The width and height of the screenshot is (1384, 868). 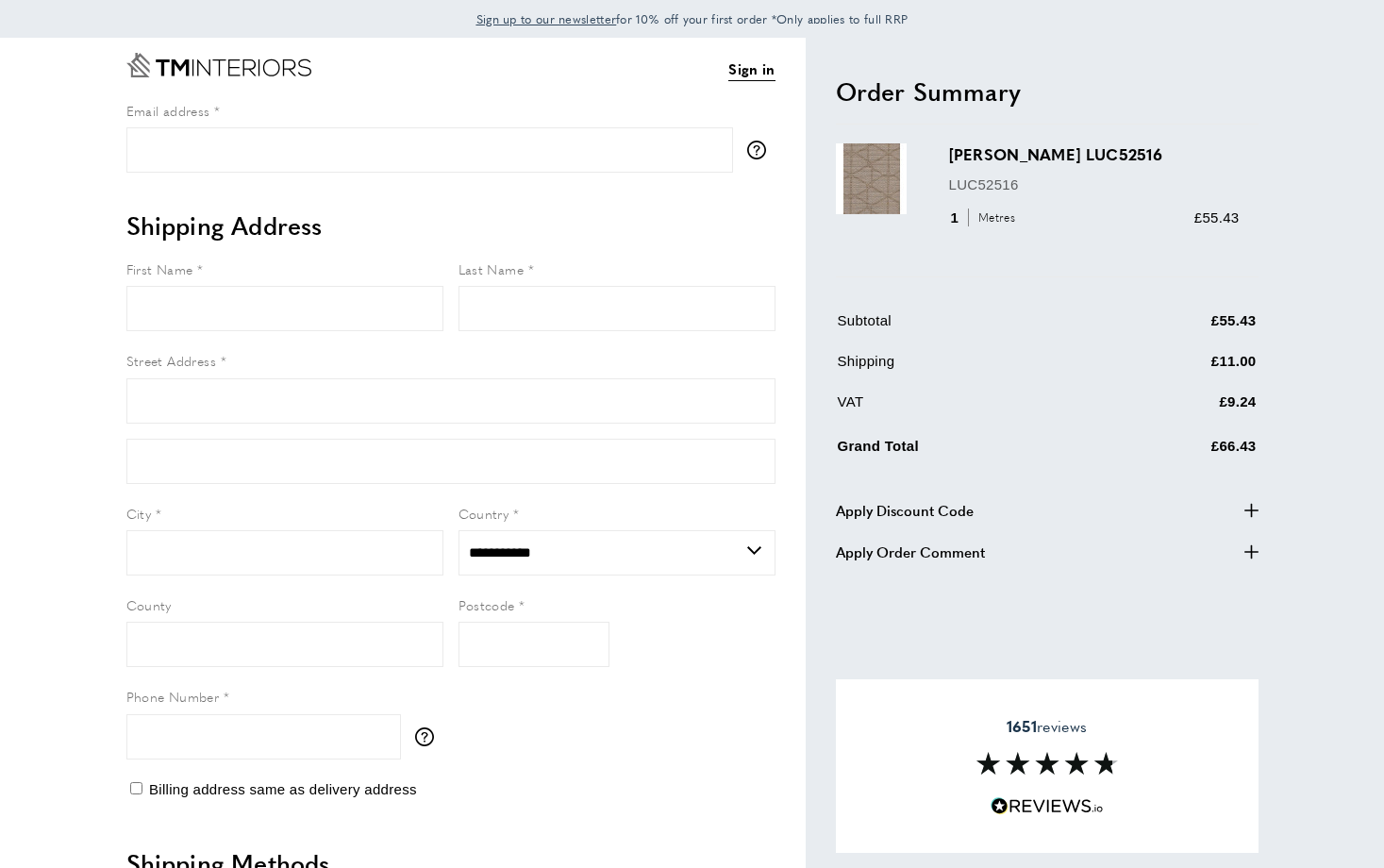 I want to click on span: Last Name, so click(x=492, y=269).